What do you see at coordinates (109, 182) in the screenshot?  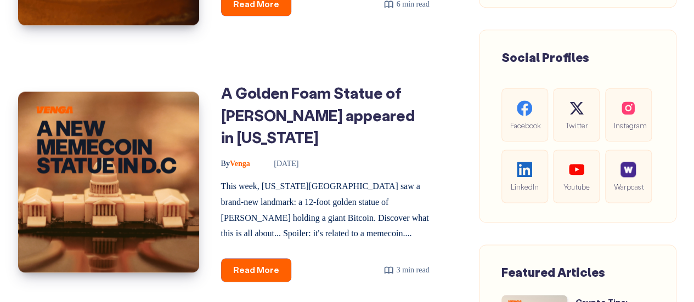 I see `img: Image of: A Golden Foam Statue of Donald Trump appeared in Washington` at bounding box center [109, 182].